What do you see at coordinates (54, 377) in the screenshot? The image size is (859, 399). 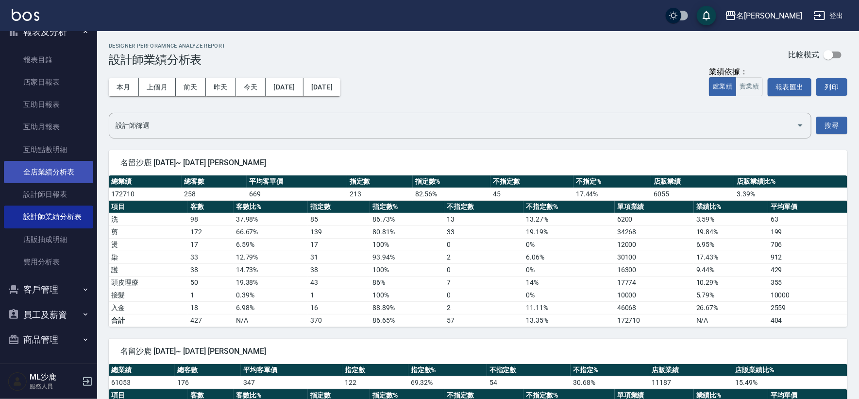 I see `h5: ML沙鹿` at bounding box center [54, 377].